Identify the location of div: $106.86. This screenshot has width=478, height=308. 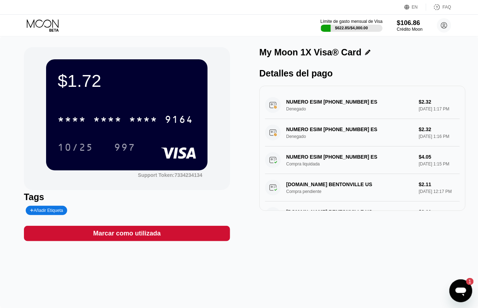
(410, 23).